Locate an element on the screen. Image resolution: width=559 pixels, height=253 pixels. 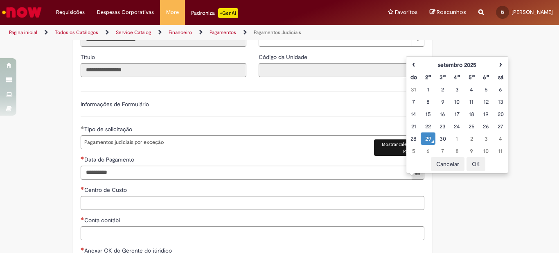
span: IS is located at coordinates (503, 12).